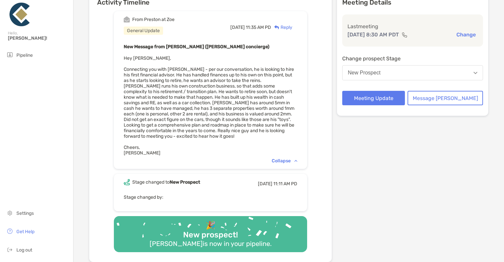  I want to click on span: 11:35 AM PD, so click(258, 27).